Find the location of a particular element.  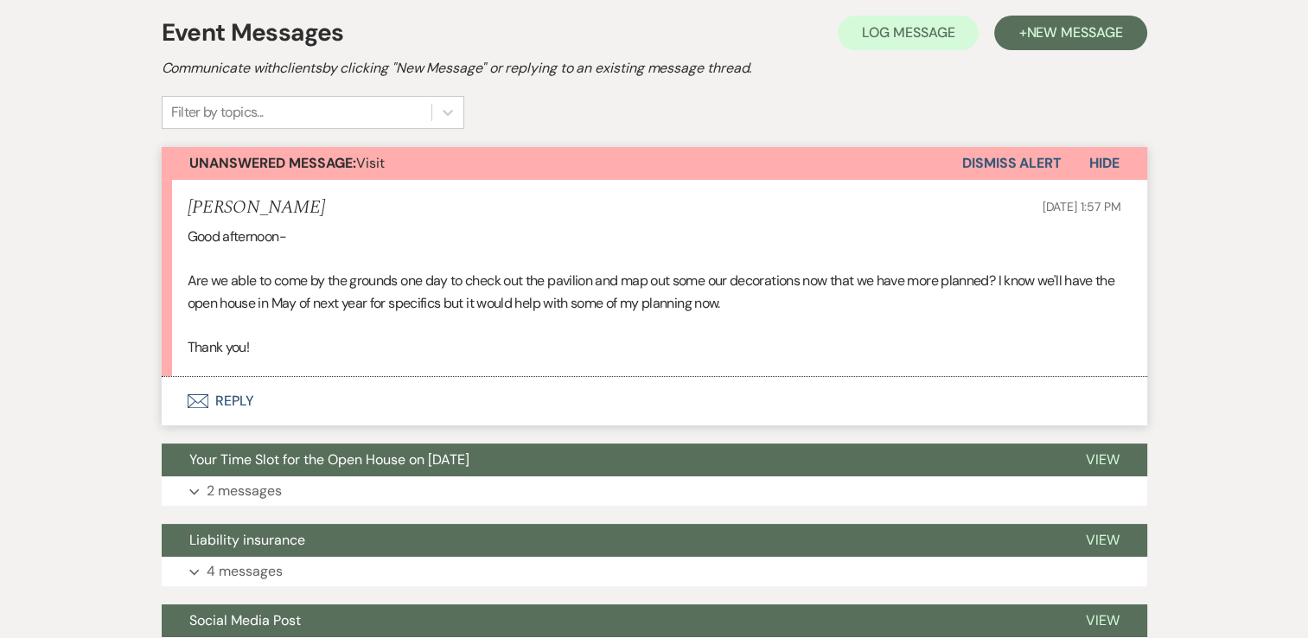

button: Dismiss Alert is located at coordinates (1012, 163).